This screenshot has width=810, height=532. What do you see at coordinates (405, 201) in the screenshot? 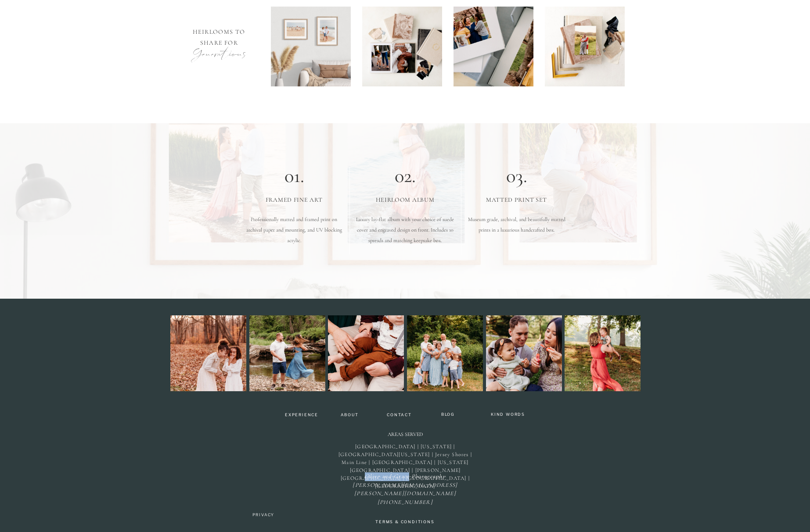
I see `h2: heirloom album` at bounding box center [405, 201].